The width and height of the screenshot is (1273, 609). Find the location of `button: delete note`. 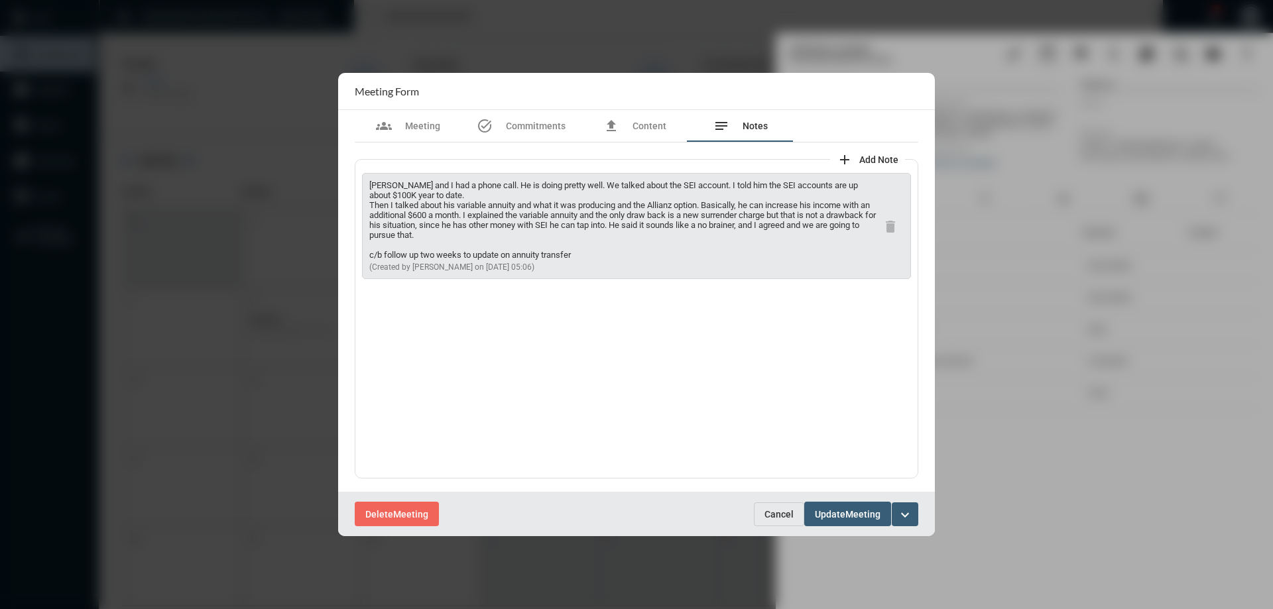

button: delete note is located at coordinates (890, 226).